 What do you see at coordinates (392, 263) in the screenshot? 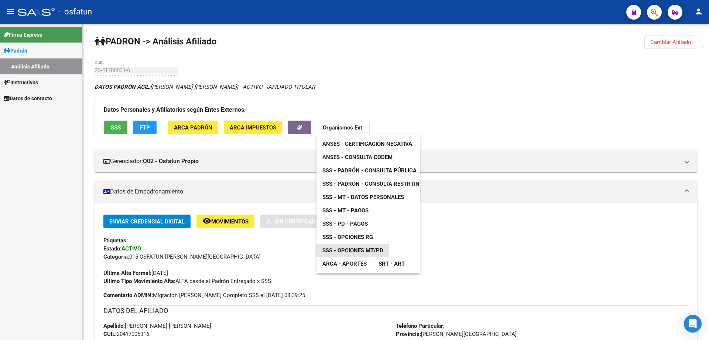
I see `a: SRT - ART` at bounding box center [392, 263].